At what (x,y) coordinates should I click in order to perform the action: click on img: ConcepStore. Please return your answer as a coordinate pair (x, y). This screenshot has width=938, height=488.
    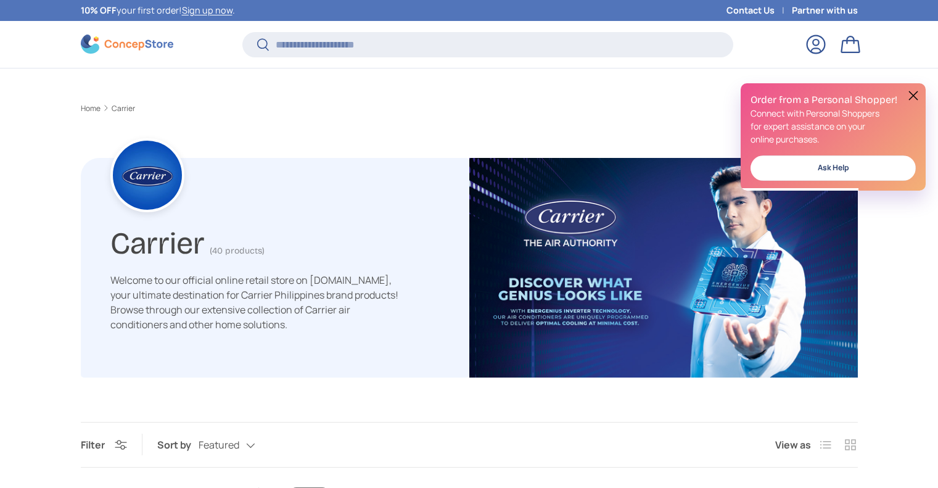
    Looking at the image, I should click on (127, 44).